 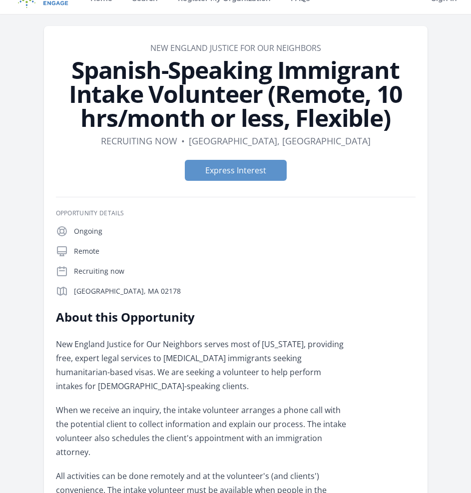 What do you see at coordinates (236, 48) in the screenshot?
I see `a: New England Justice for Our Neighbors` at bounding box center [236, 48].